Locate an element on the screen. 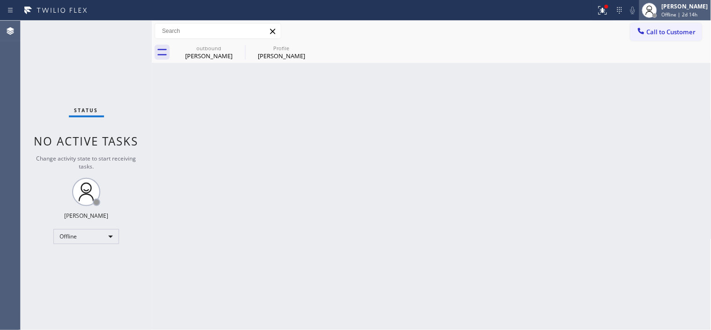 The height and width of the screenshot is (330, 711). span: Change activity state to start receiving tasks. is located at coordinates (86, 162).